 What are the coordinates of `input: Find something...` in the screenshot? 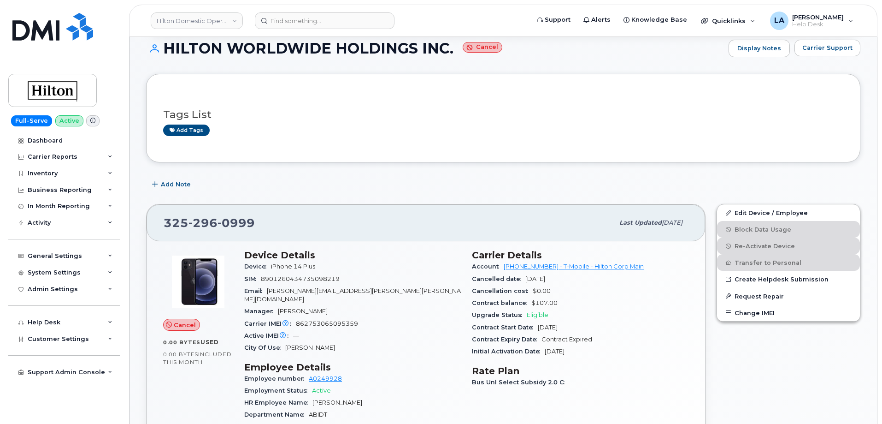 It's located at (325, 21).